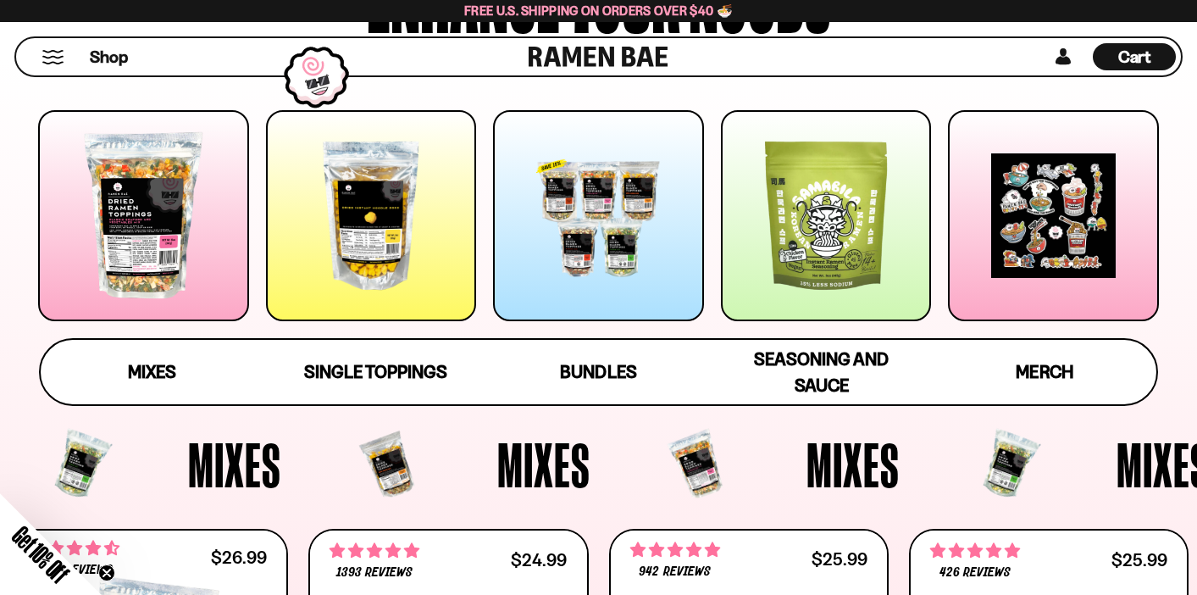 The image size is (1197, 595). I want to click on span: Free U.S. Shipping on Orders over $40 🍜, so click(598, 10).